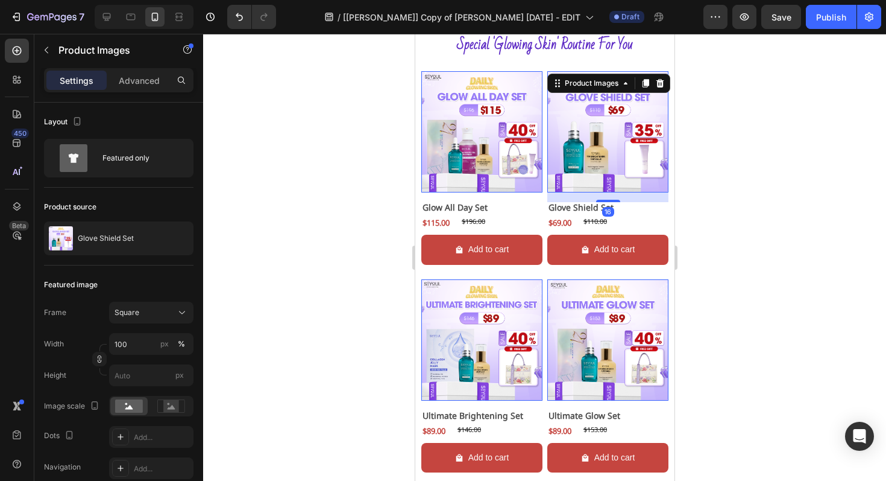 The image size is (886, 481). What do you see at coordinates (64, 122) in the screenshot?
I see `div: Layout` at bounding box center [64, 122].